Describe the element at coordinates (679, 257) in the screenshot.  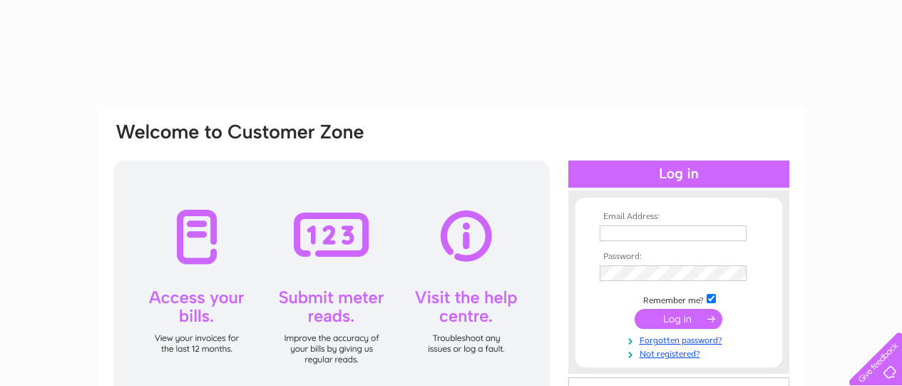
I see `th: Password:` at that location.